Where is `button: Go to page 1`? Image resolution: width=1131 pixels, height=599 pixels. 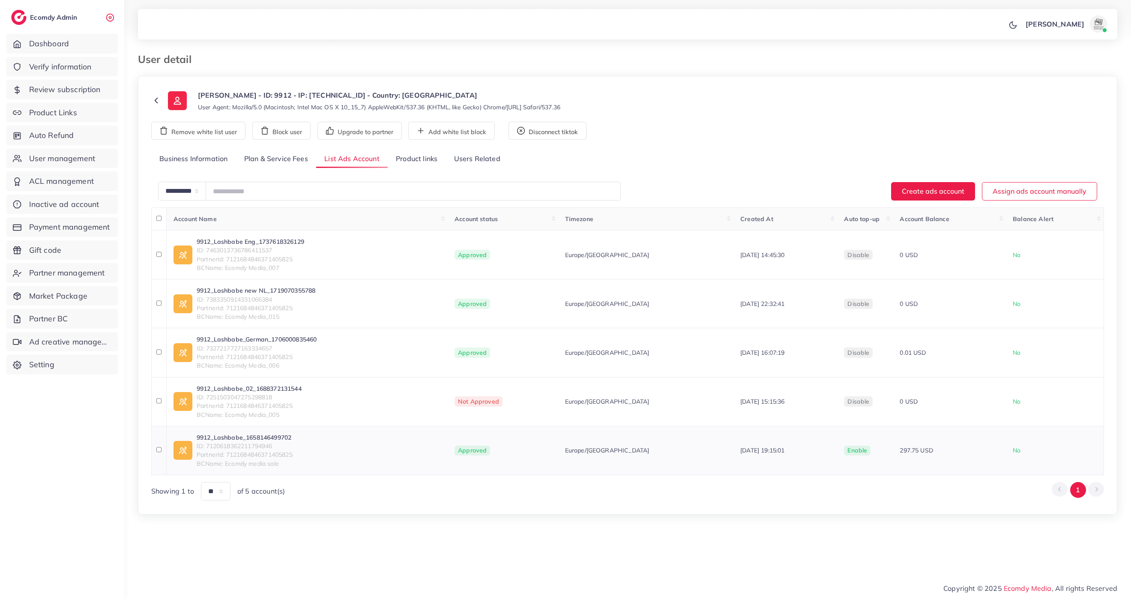
button: Go to page 1 is located at coordinates (1078, 490).